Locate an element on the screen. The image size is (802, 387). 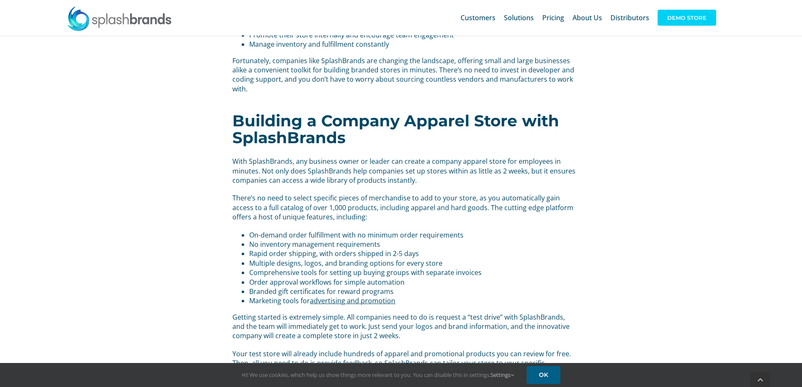
span: No inventory management requirements is located at coordinates (315, 244).